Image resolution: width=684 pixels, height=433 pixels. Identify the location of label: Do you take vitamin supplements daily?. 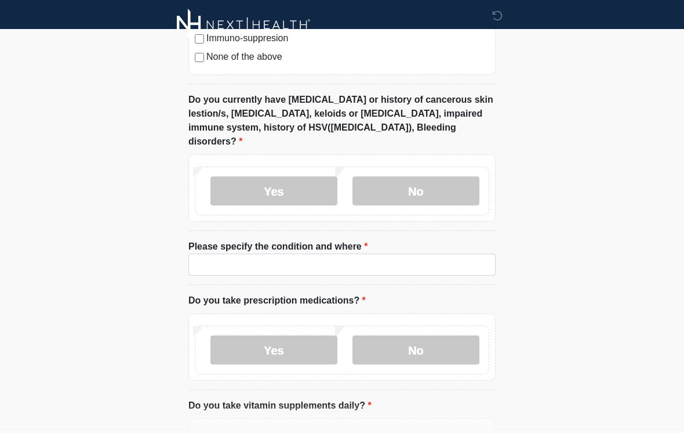
(280, 405).